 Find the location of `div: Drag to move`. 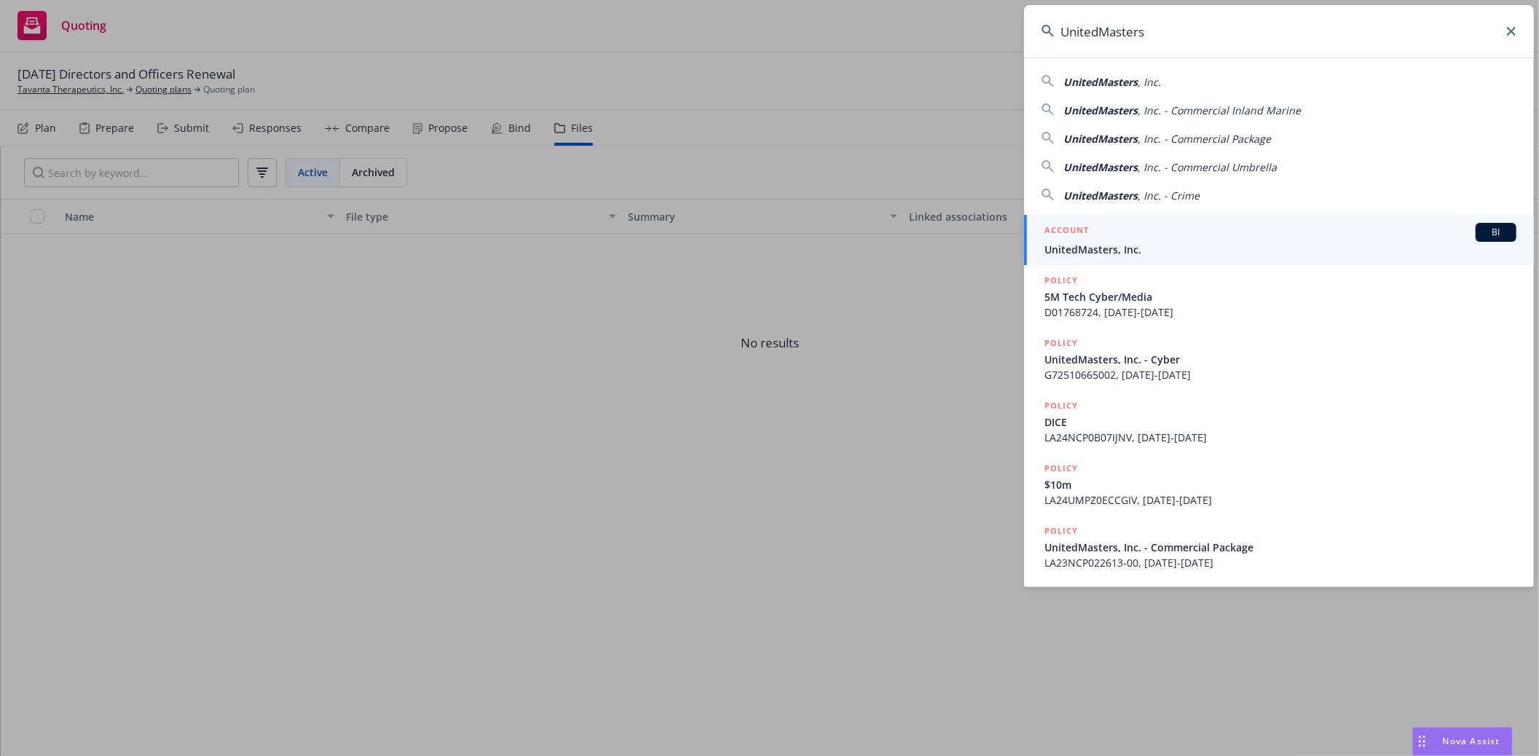

div: Drag to move is located at coordinates (1421, 741).